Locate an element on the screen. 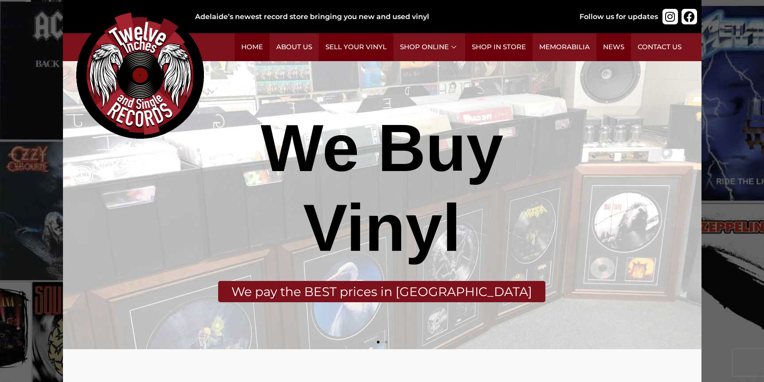  div: We Buy Vinyl is located at coordinates (382, 188).